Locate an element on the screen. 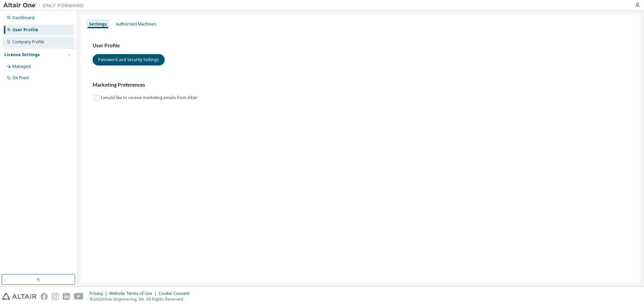 This screenshot has width=644, height=306. div: User Profile is located at coordinates (25, 30).